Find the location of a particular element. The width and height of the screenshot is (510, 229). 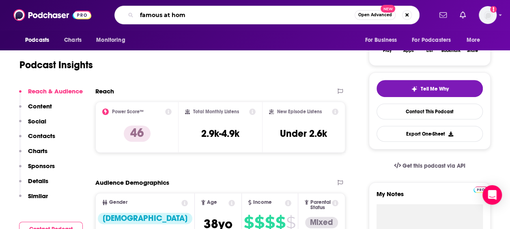

div: Open Intercom Messenger is located at coordinates (492, 195).